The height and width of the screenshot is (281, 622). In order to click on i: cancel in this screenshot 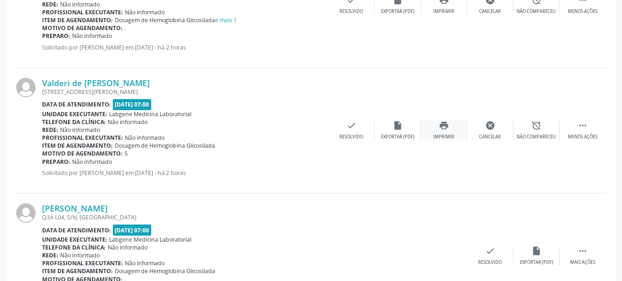, I will do `click(490, 125)`.